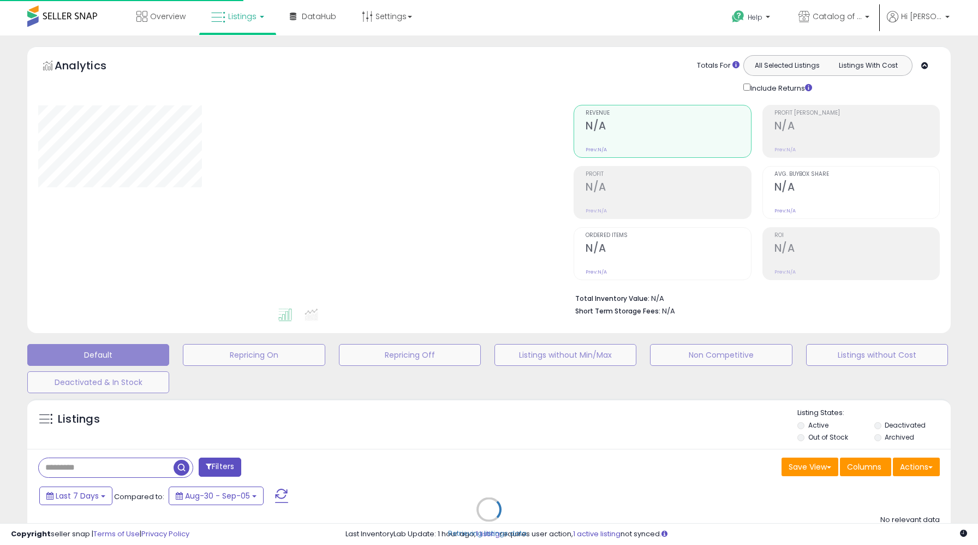 This screenshot has height=545, width=978. Describe the element at coordinates (868, 65) in the screenshot. I see `button: Listings With Cost` at that location.